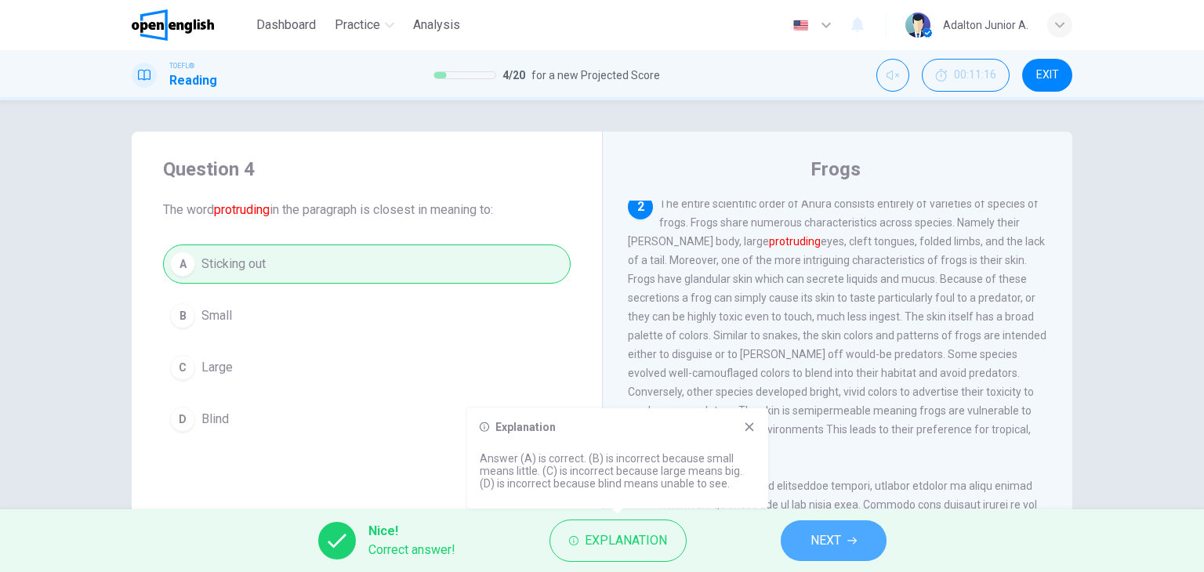  What do you see at coordinates (836, 169) in the screenshot?
I see `h4: Frogs` at bounding box center [836, 169].